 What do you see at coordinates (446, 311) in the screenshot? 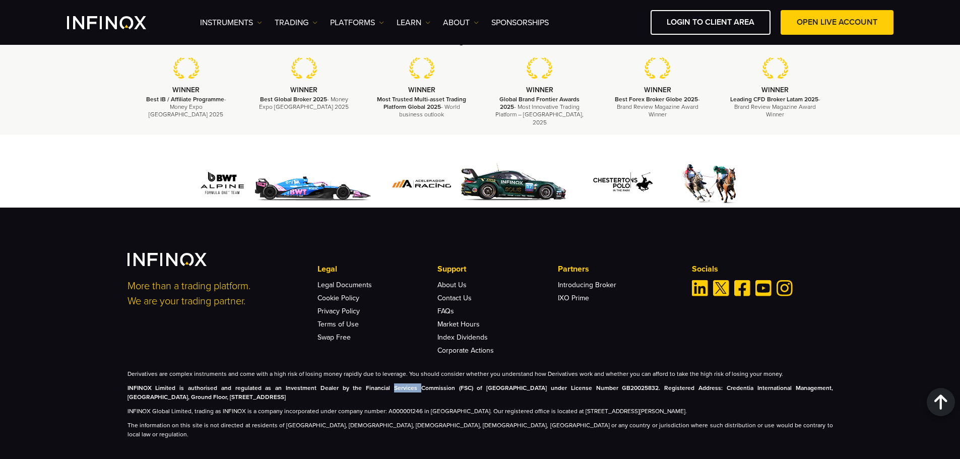
I see `a: FAQs` at bounding box center [446, 311].